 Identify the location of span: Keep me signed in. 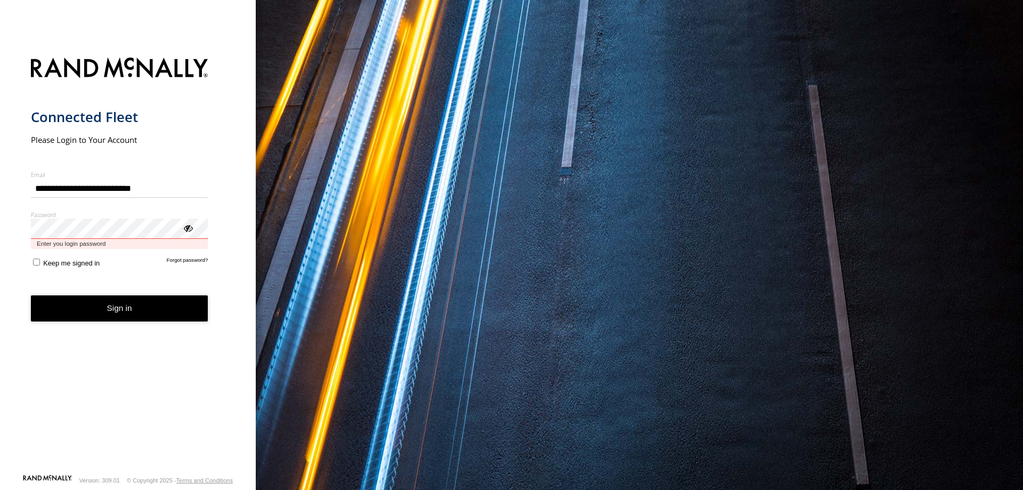
(71, 263).